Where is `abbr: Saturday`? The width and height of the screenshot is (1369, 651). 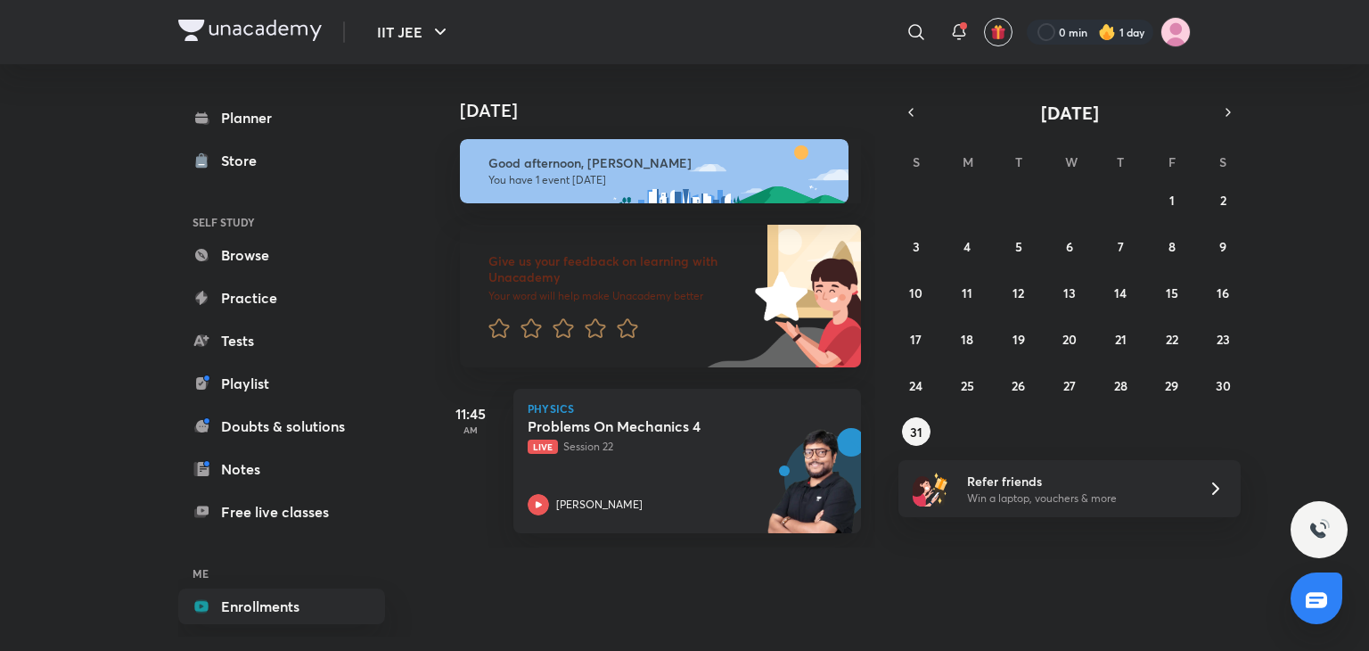 abbr: Saturday is located at coordinates (1223, 161).